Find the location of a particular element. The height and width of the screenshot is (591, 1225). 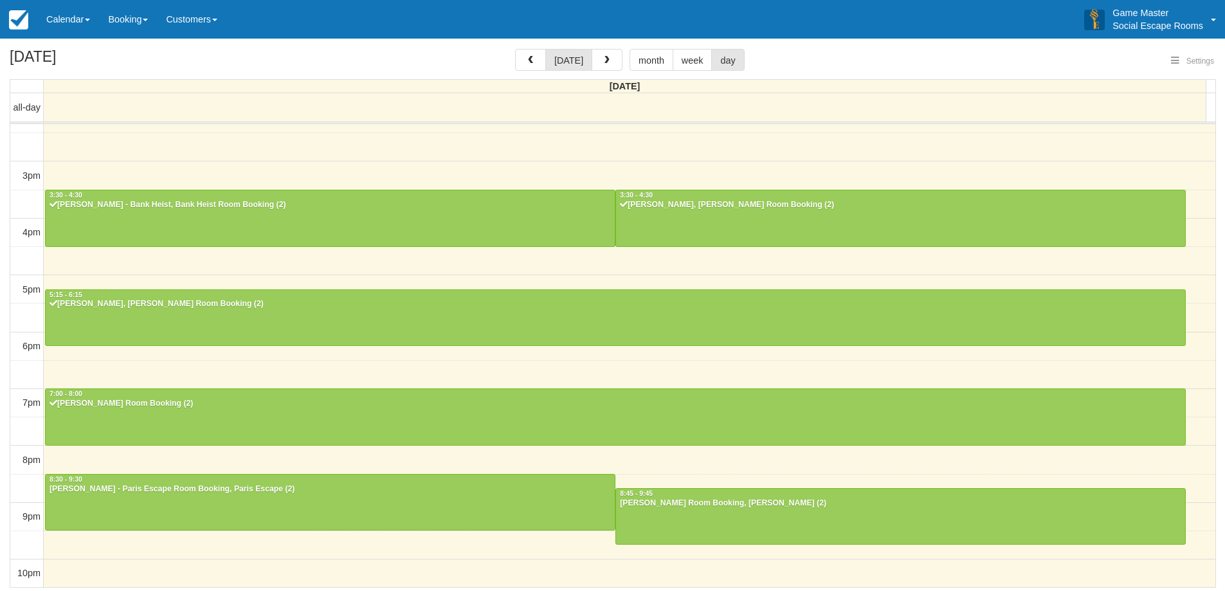

button: week is located at coordinates (693, 60).